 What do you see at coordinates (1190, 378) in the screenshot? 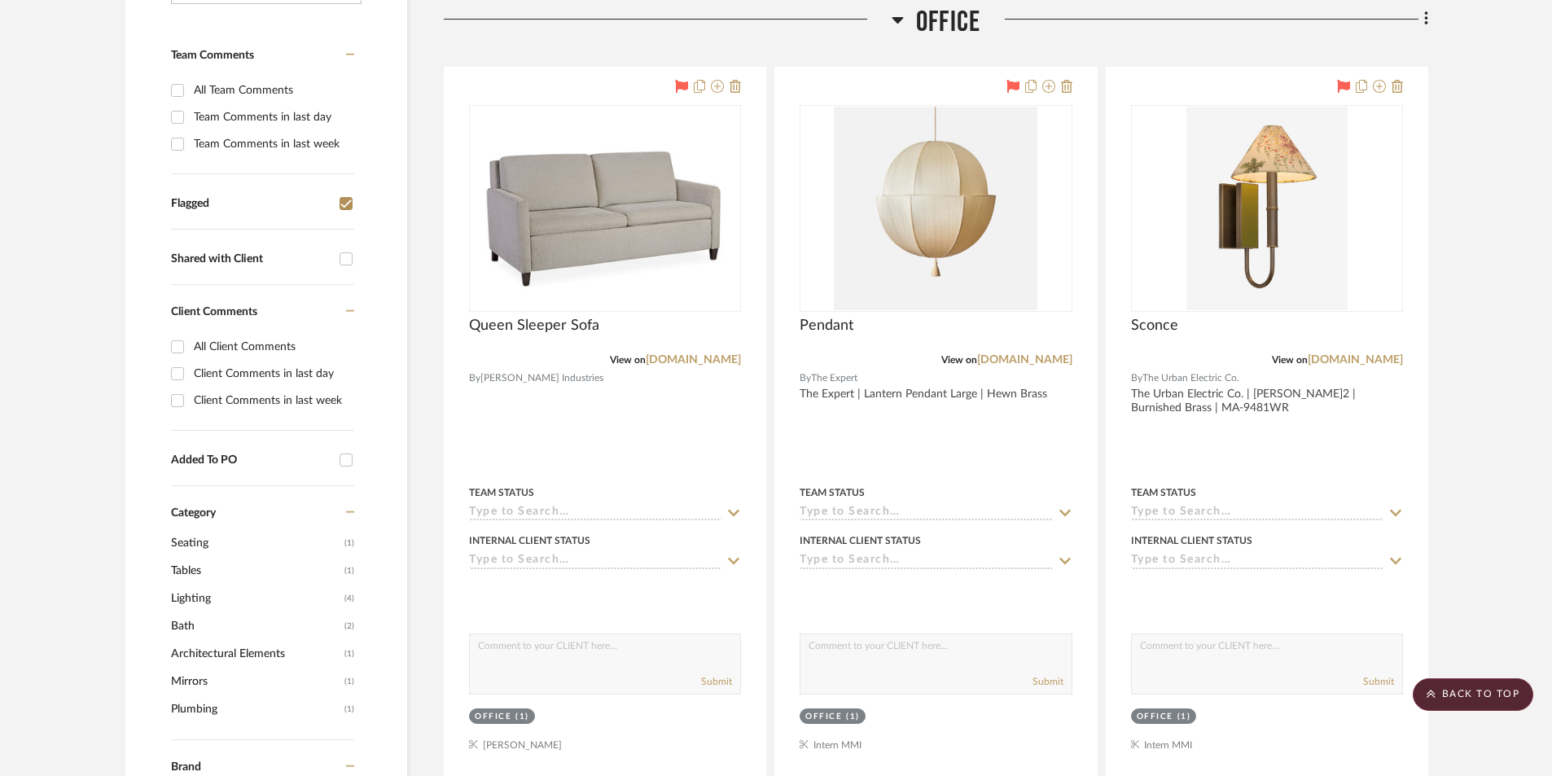
I see `span: The Urban Electric Co.` at bounding box center [1190, 378].